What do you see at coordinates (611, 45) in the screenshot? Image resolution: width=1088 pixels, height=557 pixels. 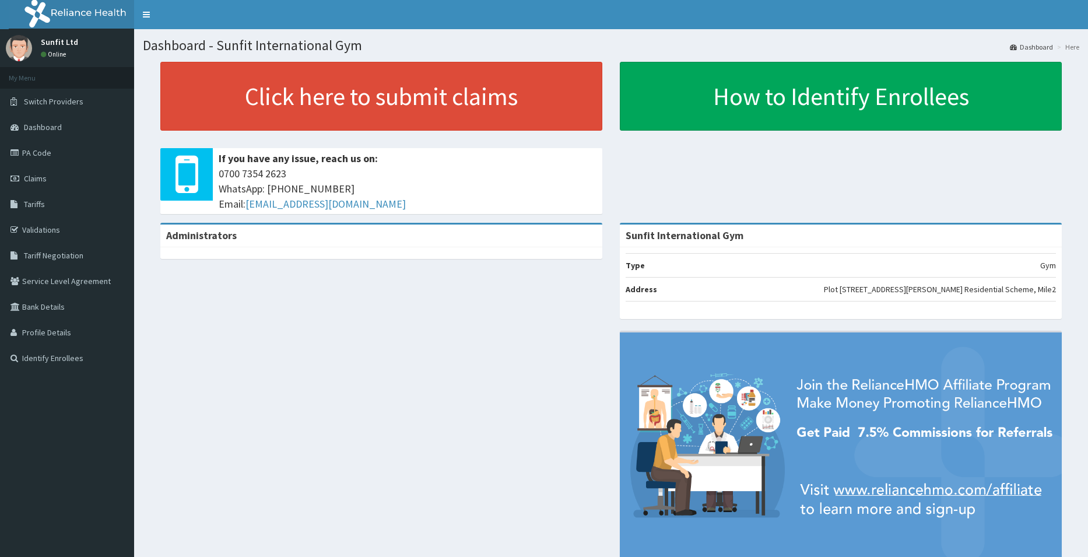 I see `h1: Dashboard - Sunfit International Gym` at bounding box center [611, 45].